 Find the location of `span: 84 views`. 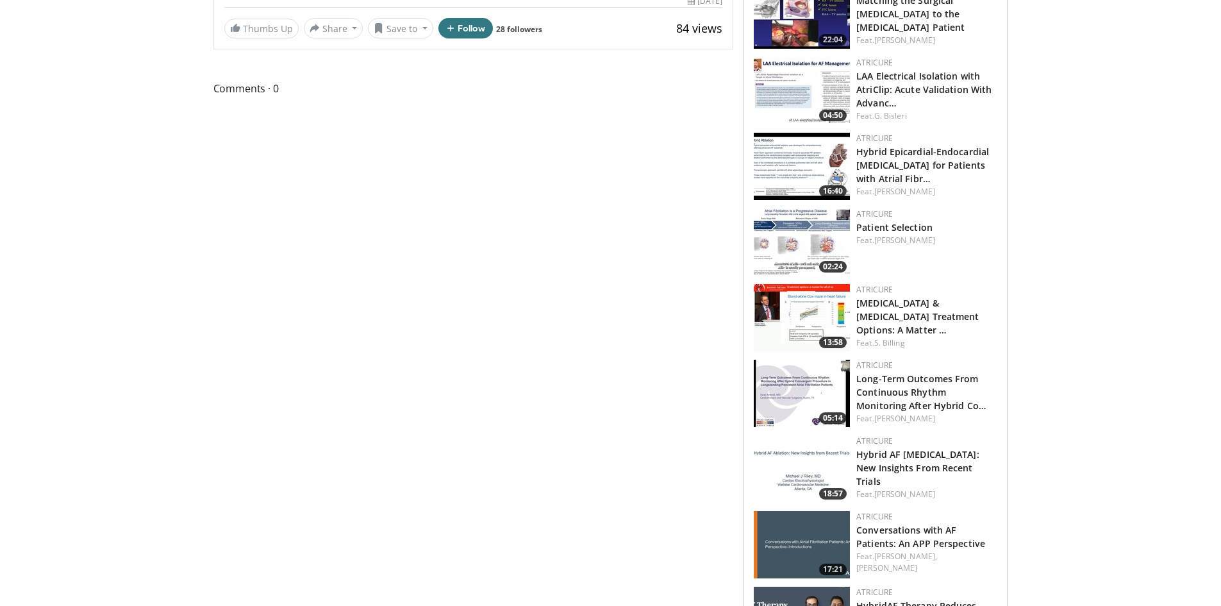

span: 84 views is located at coordinates (699, 28).